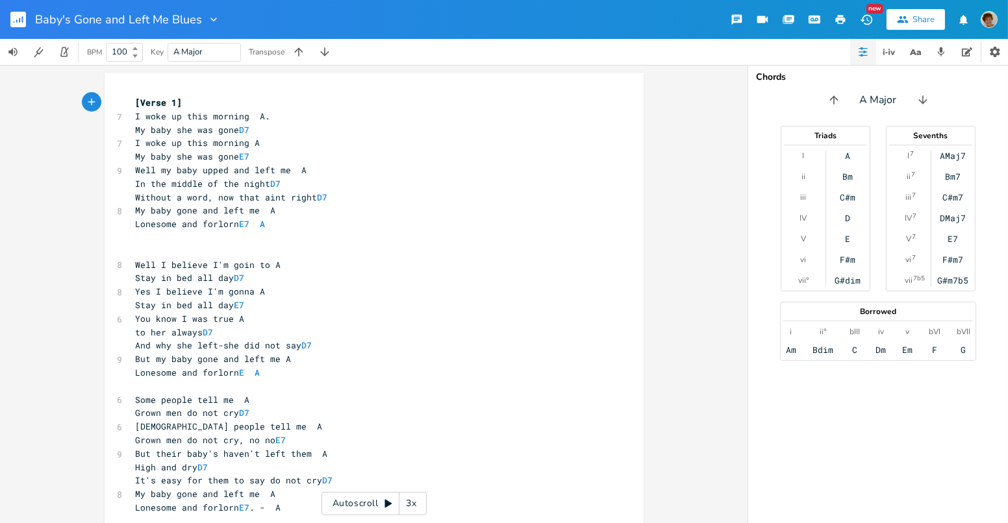 The height and width of the screenshot is (523, 1008). What do you see at coordinates (823, 332) in the screenshot?
I see `div: ii°` at bounding box center [823, 332].